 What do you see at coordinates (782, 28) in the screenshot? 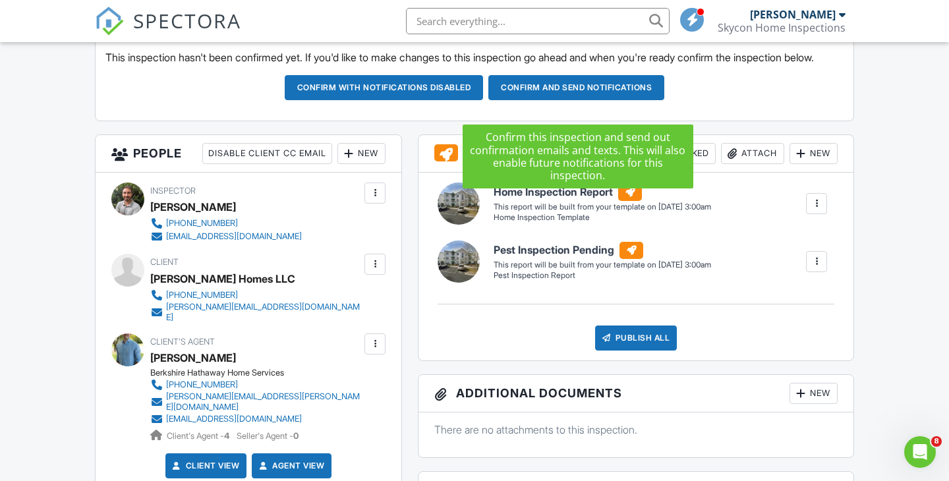
I see `div: Skycon Home Inspections` at bounding box center [782, 28].